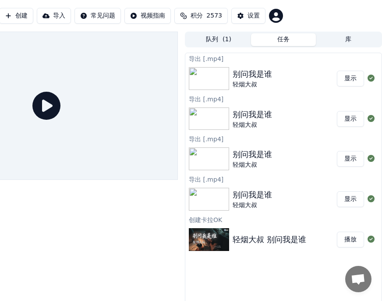 This screenshot has height=301, width=382. I want to click on button: 队列, so click(219, 39).